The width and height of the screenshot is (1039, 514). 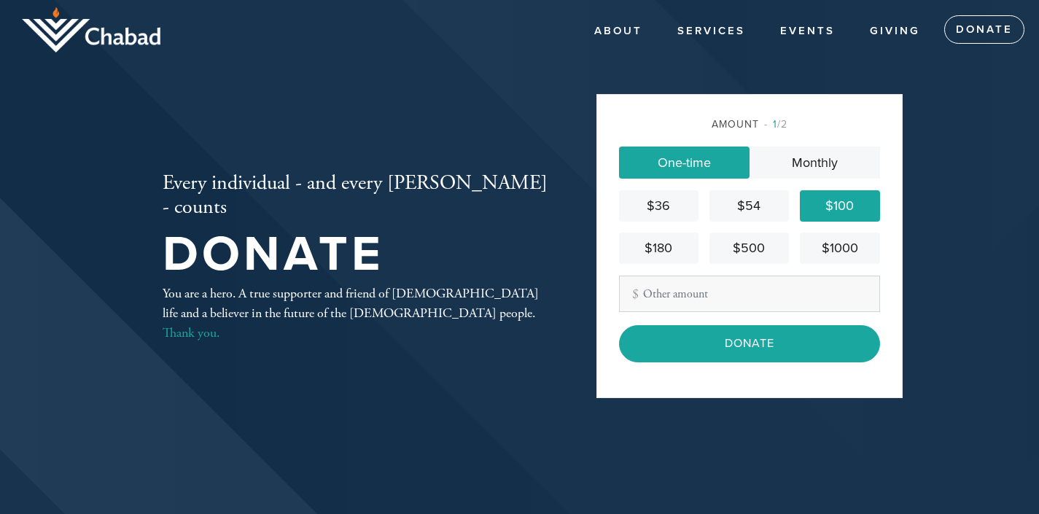 I want to click on h1: Donate, so click(x=356, y=255).